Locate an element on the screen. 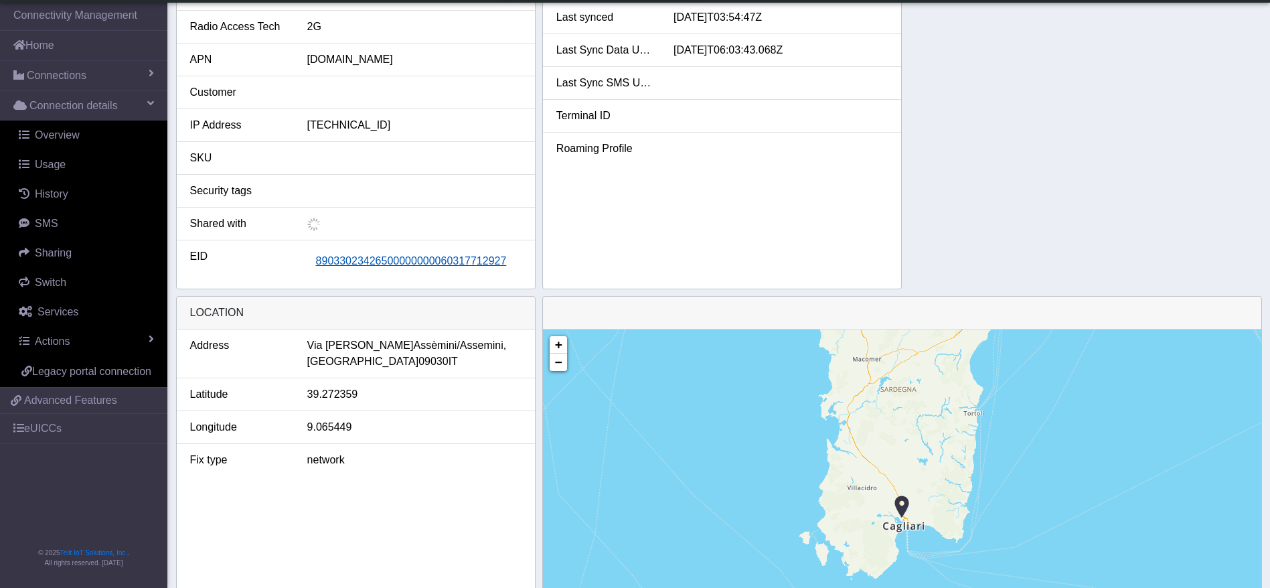  span: Legacy portal connection is located at coordinates (92, 371).